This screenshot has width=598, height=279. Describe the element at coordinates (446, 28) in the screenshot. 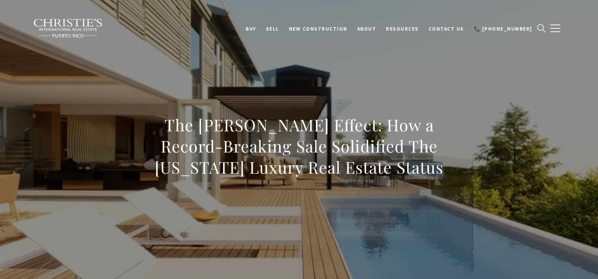

I see `span: Contact Us` at that location.